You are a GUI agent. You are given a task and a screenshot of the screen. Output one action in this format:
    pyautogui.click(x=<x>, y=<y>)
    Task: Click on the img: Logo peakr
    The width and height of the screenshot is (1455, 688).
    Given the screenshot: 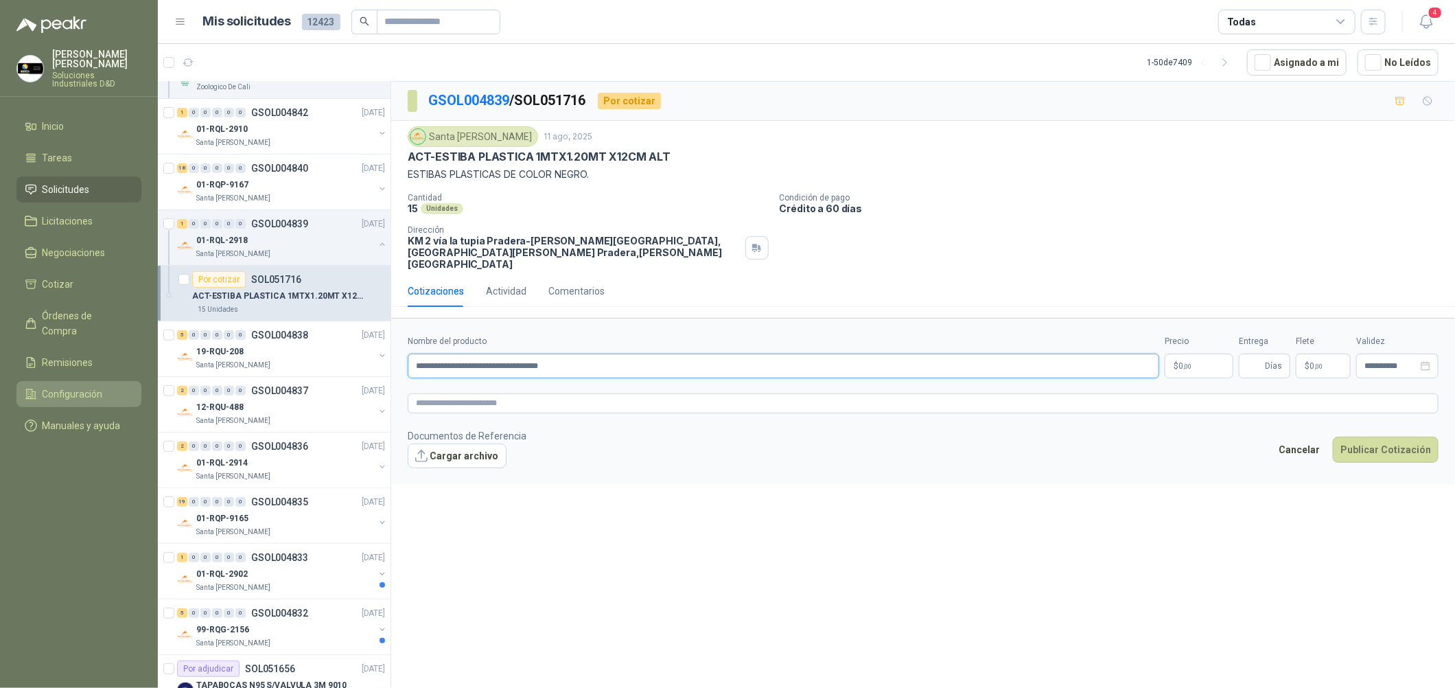 What is the action you would take?
    pyautogui.click(x=51, y=25)
    